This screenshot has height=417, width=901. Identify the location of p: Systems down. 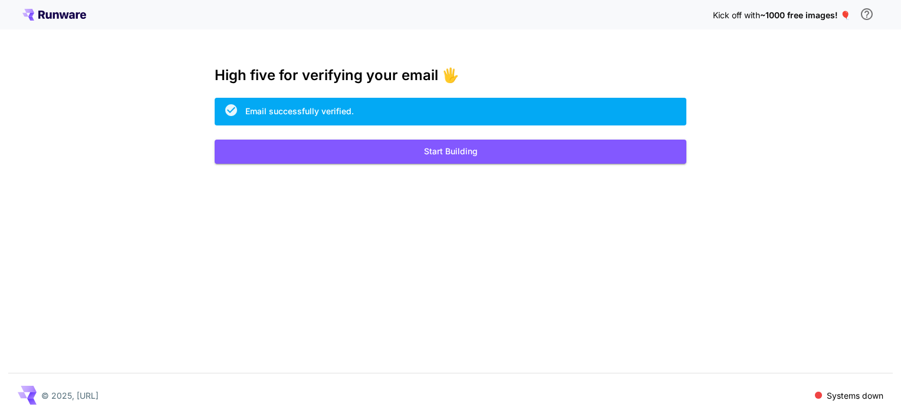
(855, 396).